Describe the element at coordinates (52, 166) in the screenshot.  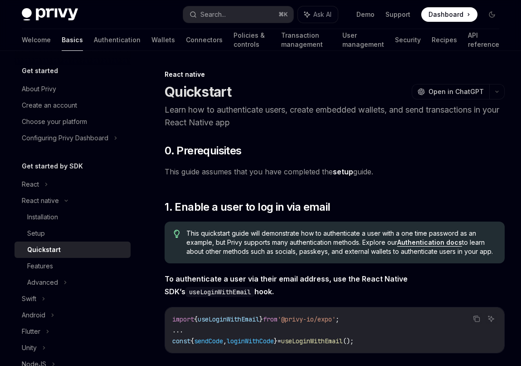
I see `h5: Get started by SDK` at that location.